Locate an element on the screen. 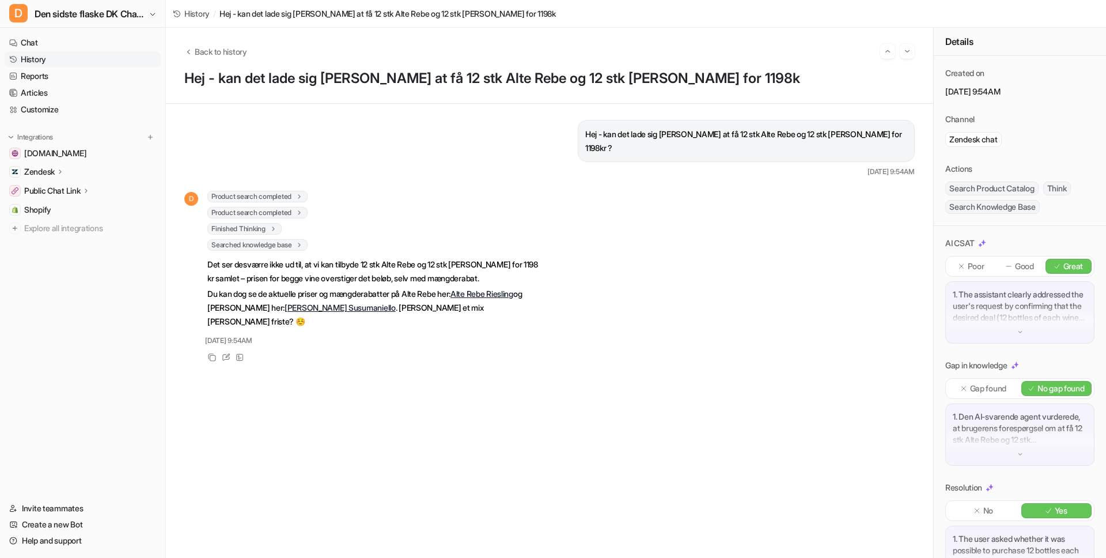 This screenshot has height=558, width=1106. p: 1. The assistant clearly addressed the user's request by confirming that the desired deal (12 bot... is located at coordinates (1019, 306).